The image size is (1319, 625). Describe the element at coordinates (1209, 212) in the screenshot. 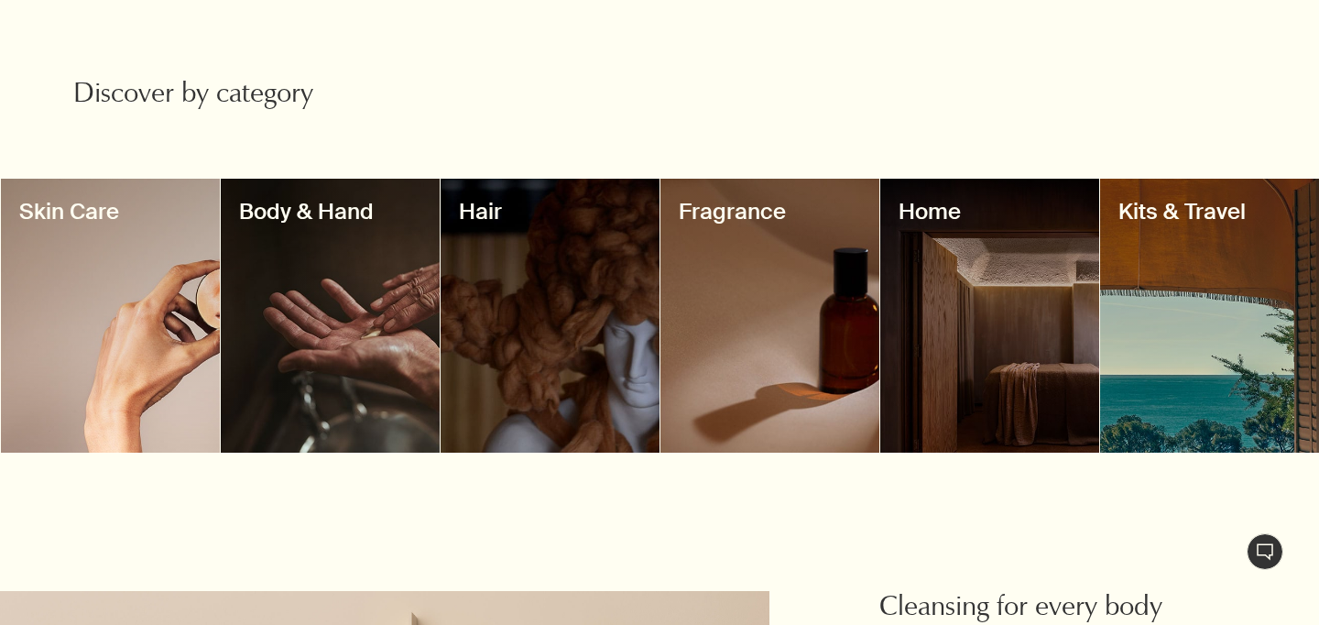

I see `h3: Kits & Travel` at that location.